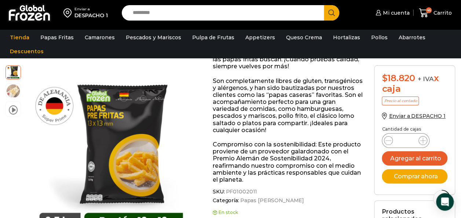 The image size is (461, 218). What do you see at coordinates (331, 13) in the screenshot?
I see `button: Search button` at bounding box center [331, 13].